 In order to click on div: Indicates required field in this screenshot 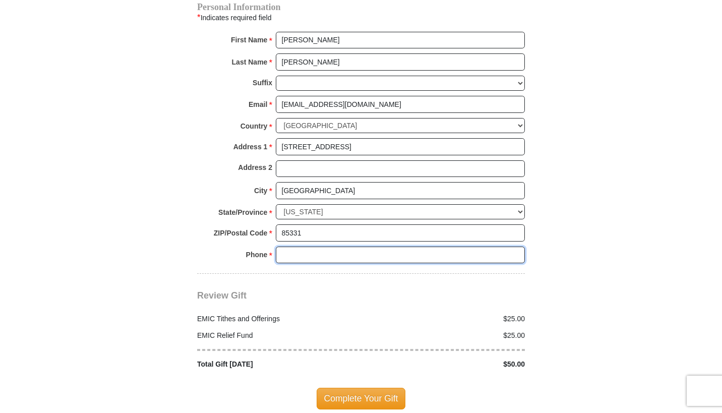, I will do `click(361, 18)`.